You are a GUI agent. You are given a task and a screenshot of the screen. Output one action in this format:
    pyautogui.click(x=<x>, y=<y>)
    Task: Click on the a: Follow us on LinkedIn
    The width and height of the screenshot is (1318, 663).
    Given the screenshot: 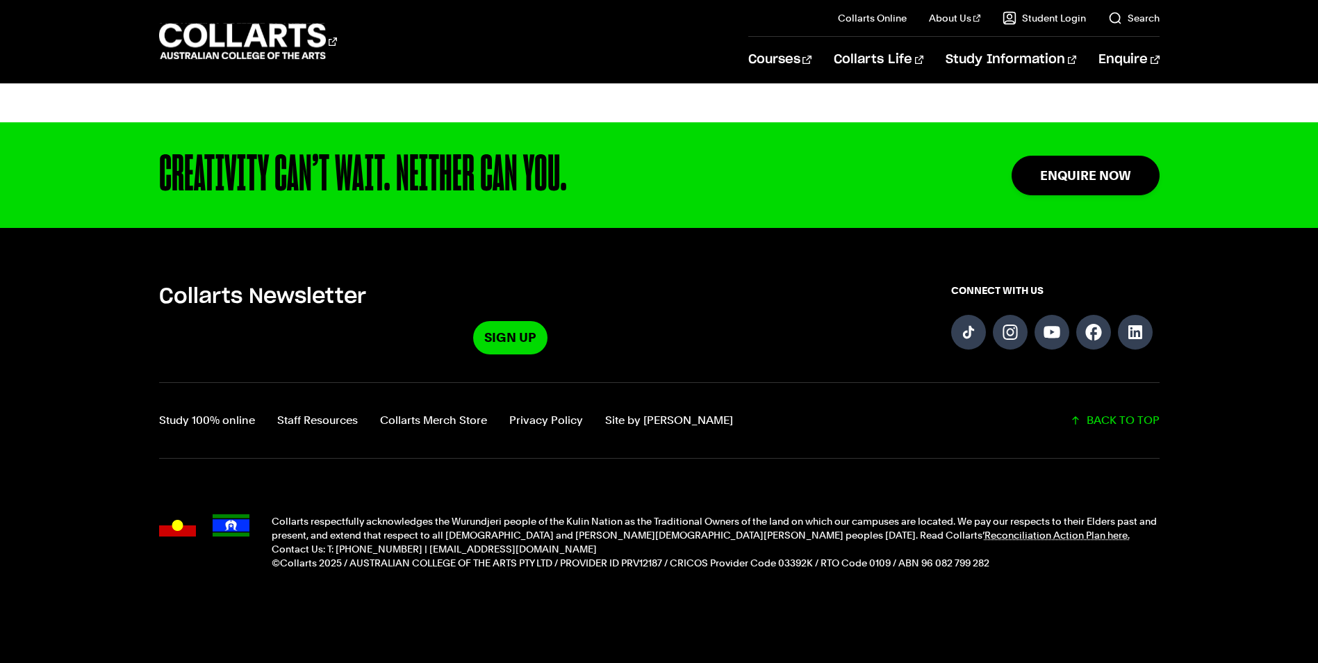 What is the action you would take?
    pyautogui.click(x=1135, y=332)
    